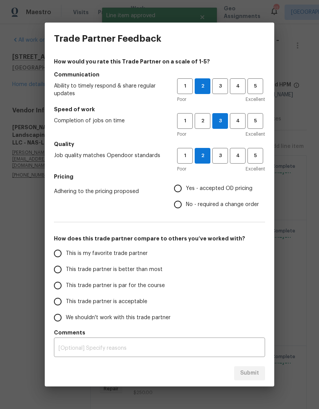  What do you see at coordinates (159, 238) in the screenshot?
I see `h5: How does this trade partner compare to others you’ve worked with?` at bounding box center [159, 238].